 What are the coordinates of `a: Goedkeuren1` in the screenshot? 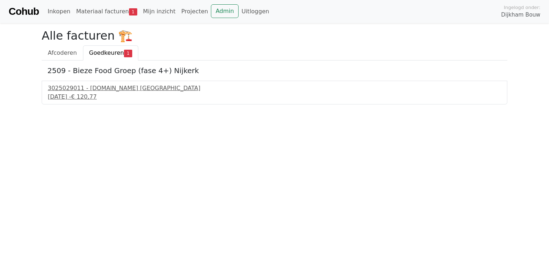 It's located at (111, 53).